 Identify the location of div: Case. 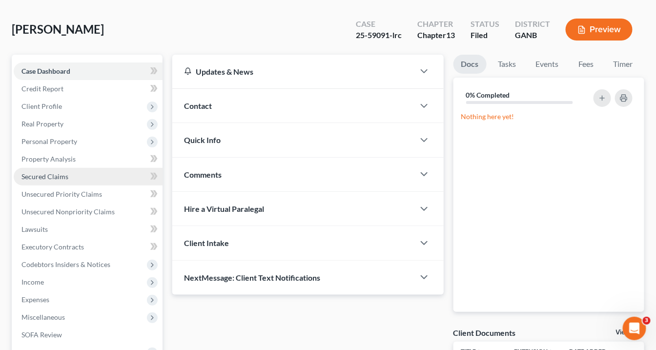
(379, 24).